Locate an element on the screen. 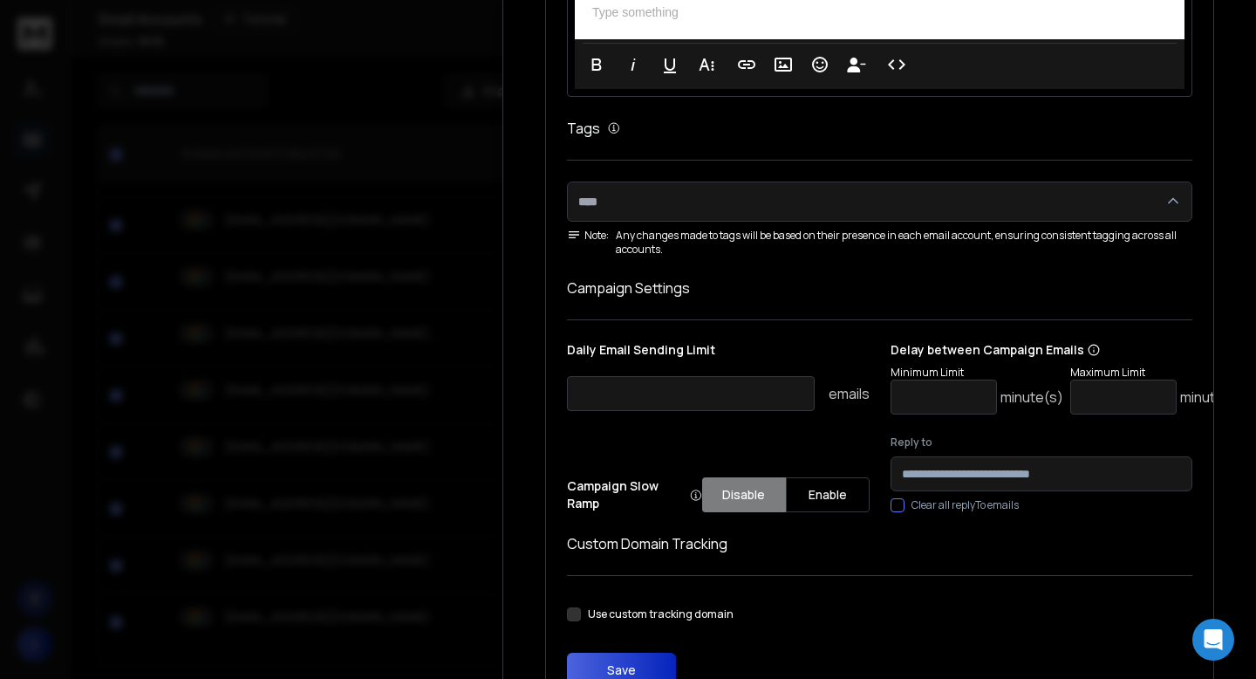 The width and height of the screenshot is (1256, 679). button: Bold (⌘B) is located at coordinates (597, 65).